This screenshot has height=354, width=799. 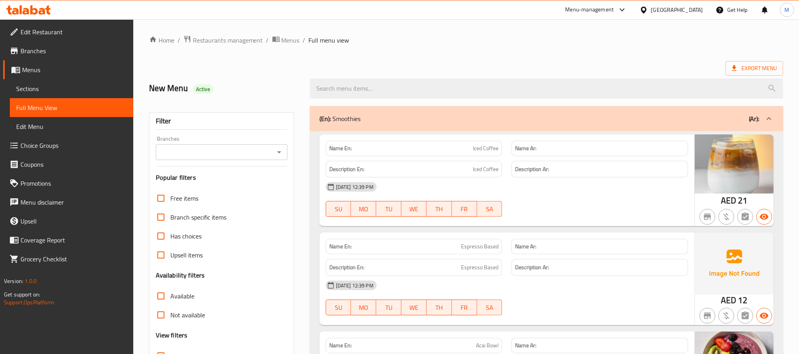 What do you see at coordinates (389, 209) in the screenshot?
I see `span: TU` at bounding box center [389, 209].